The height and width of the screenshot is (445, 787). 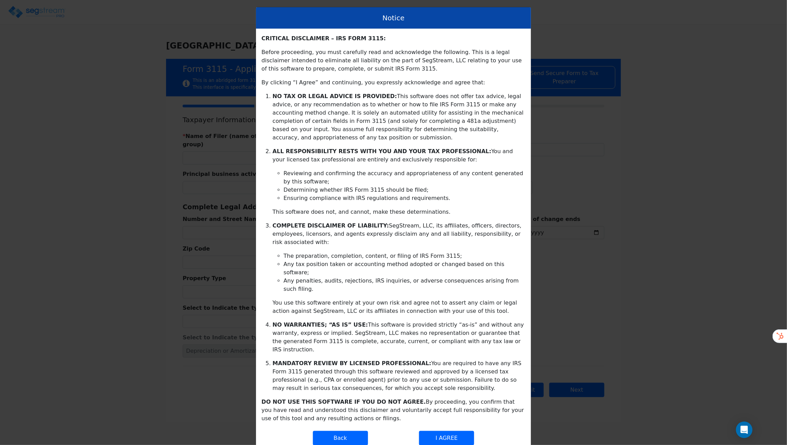 I want to click on li: Any penalties, audits, rejections, IRS inquiries, or adverse consequences arising from such filing., so click(x=404, y=285).